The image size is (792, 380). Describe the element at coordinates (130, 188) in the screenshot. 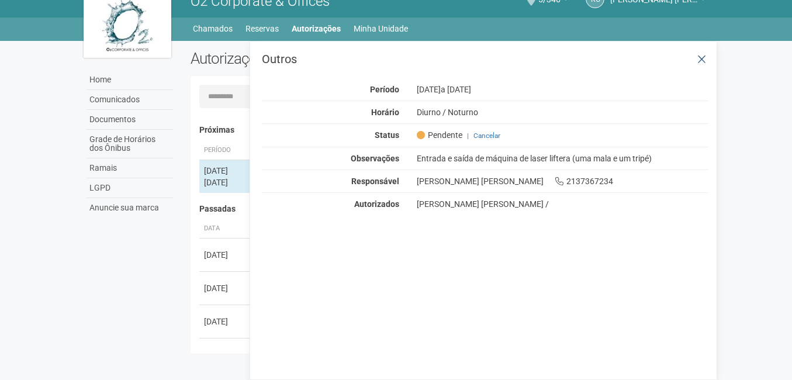

I see `a: LGPD` at that location.